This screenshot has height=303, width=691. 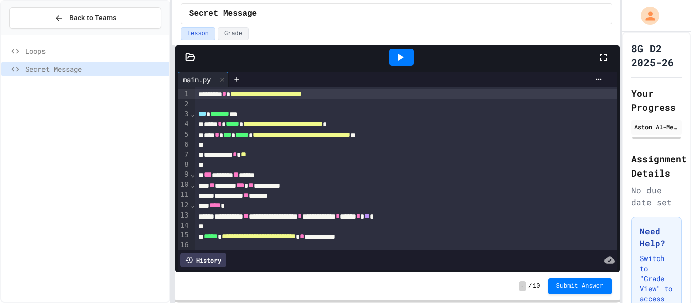 What do you see at coordinates (580, 286) in the screenshot?
I see `button: Submit Answer` at bounding box center [580, 286].